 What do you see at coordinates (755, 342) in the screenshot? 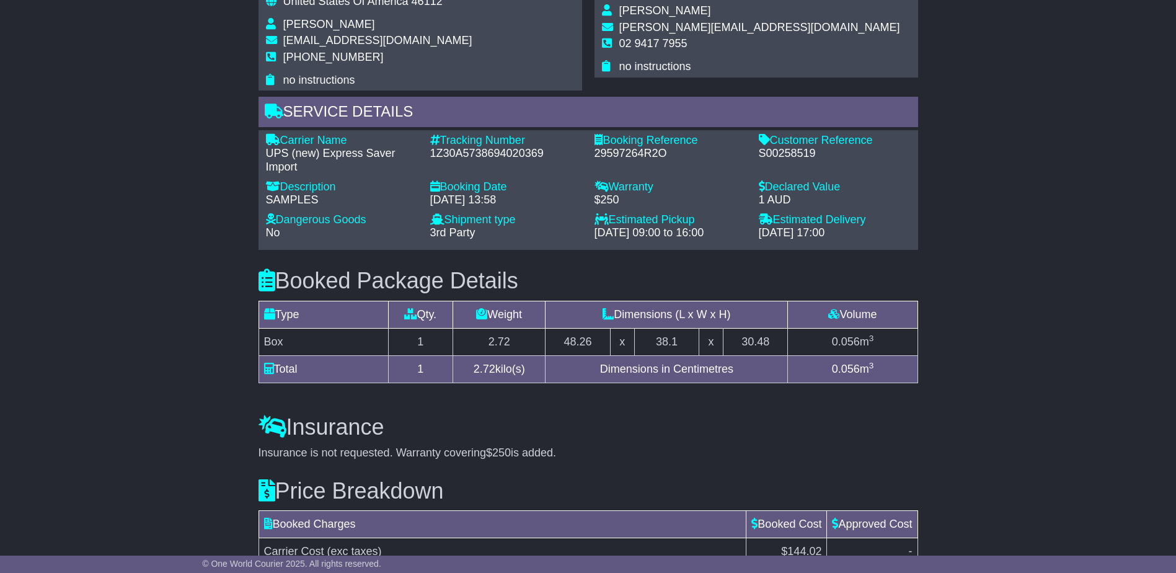
I see `td: 30.48` at bounding box center [755, 342].